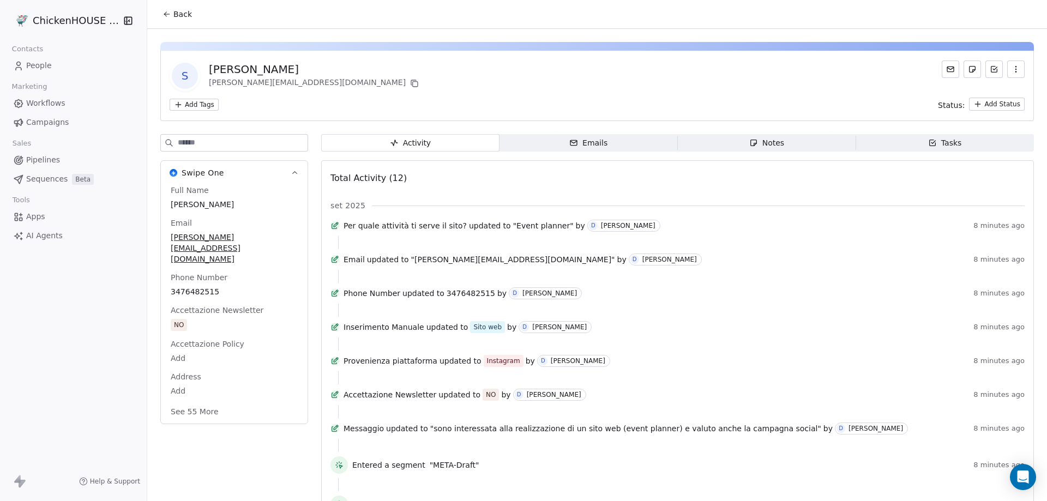 The image size is (1047, 501). Describe the element at coordinates (945, 143) in the screenshot. I see `div: Tasks` at that location.